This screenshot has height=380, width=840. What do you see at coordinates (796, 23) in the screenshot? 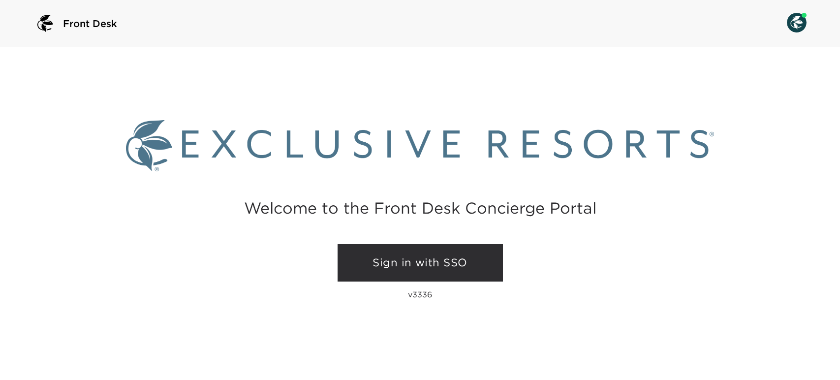
I see `img: User` at bounding box center [796, 23].